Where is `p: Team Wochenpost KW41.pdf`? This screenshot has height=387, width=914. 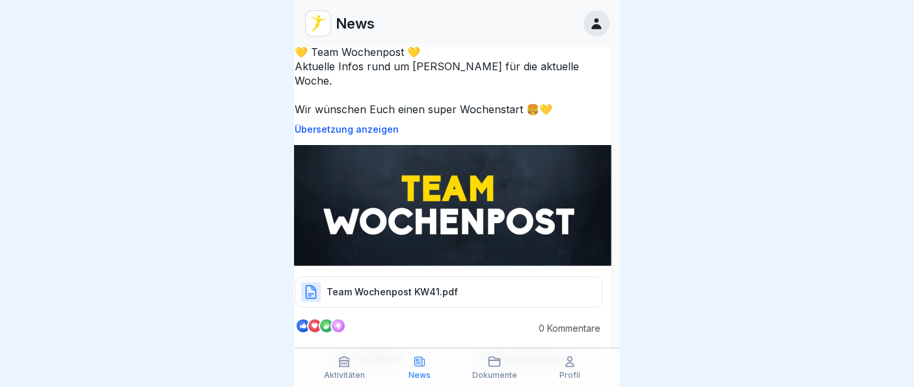
p: Team Wochenpost KW41.pdf is located at coordinates (393, 292).